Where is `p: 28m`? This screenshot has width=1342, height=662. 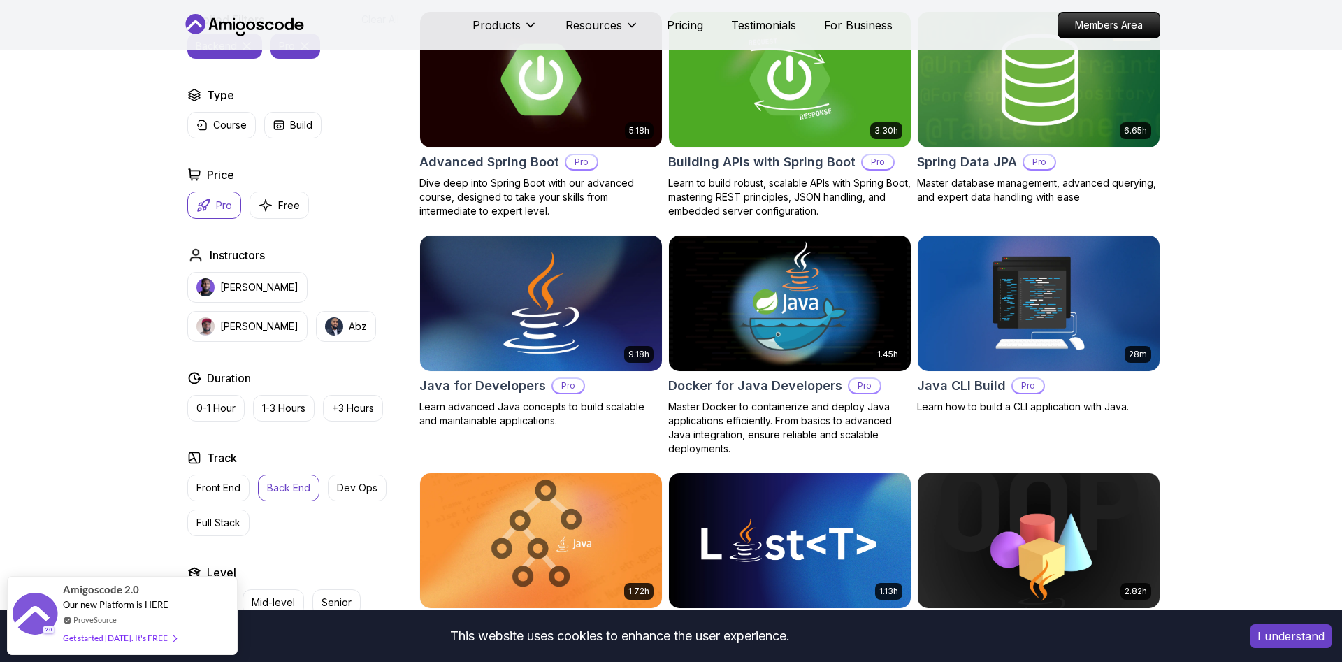
p: 28m is located at coordinates (1138, 354).